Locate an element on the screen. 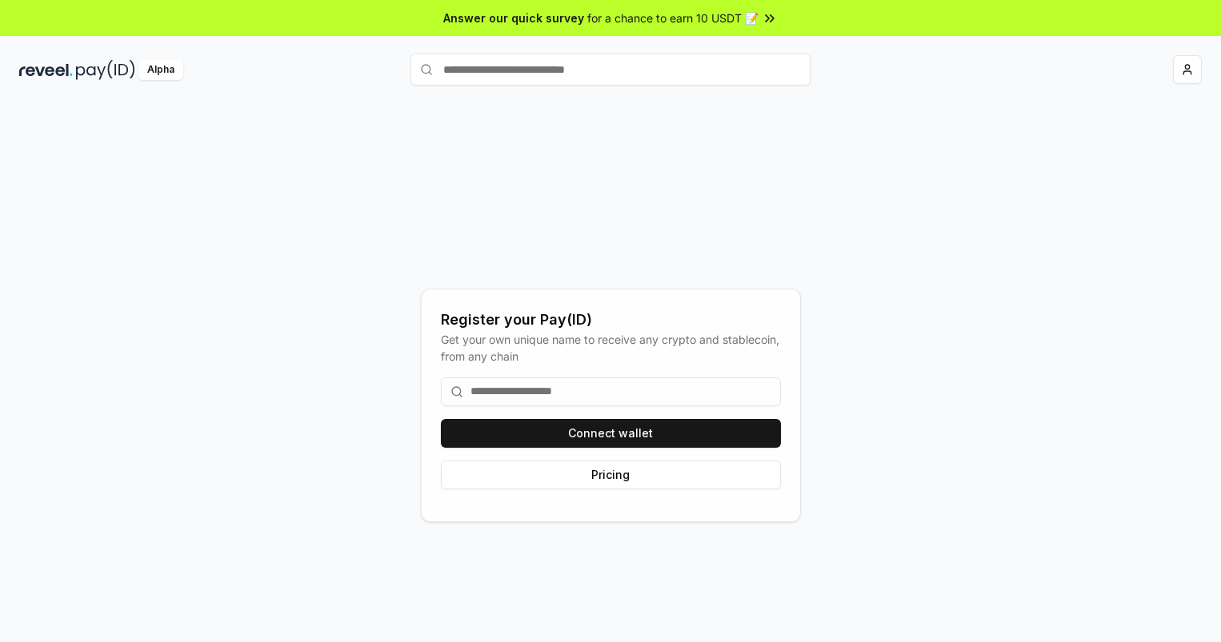 This screenshot has height=642, width=1221. button: Pricing is located at coordinates (610, 475).